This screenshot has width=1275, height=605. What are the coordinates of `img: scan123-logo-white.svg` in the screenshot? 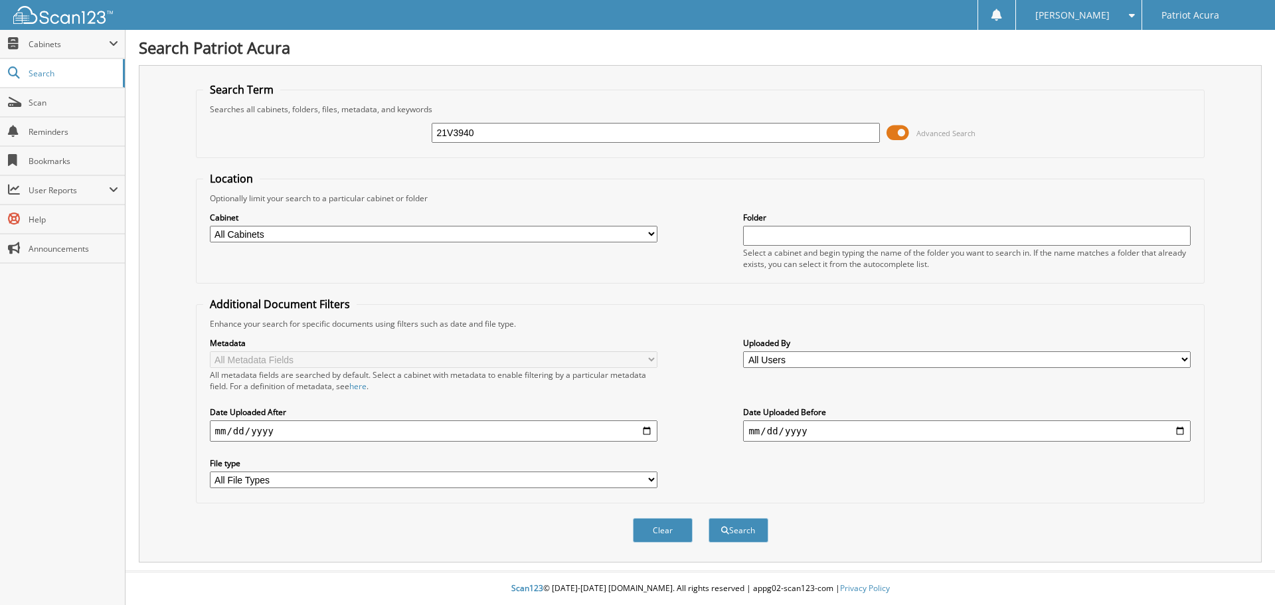 It's located at (63, 15).